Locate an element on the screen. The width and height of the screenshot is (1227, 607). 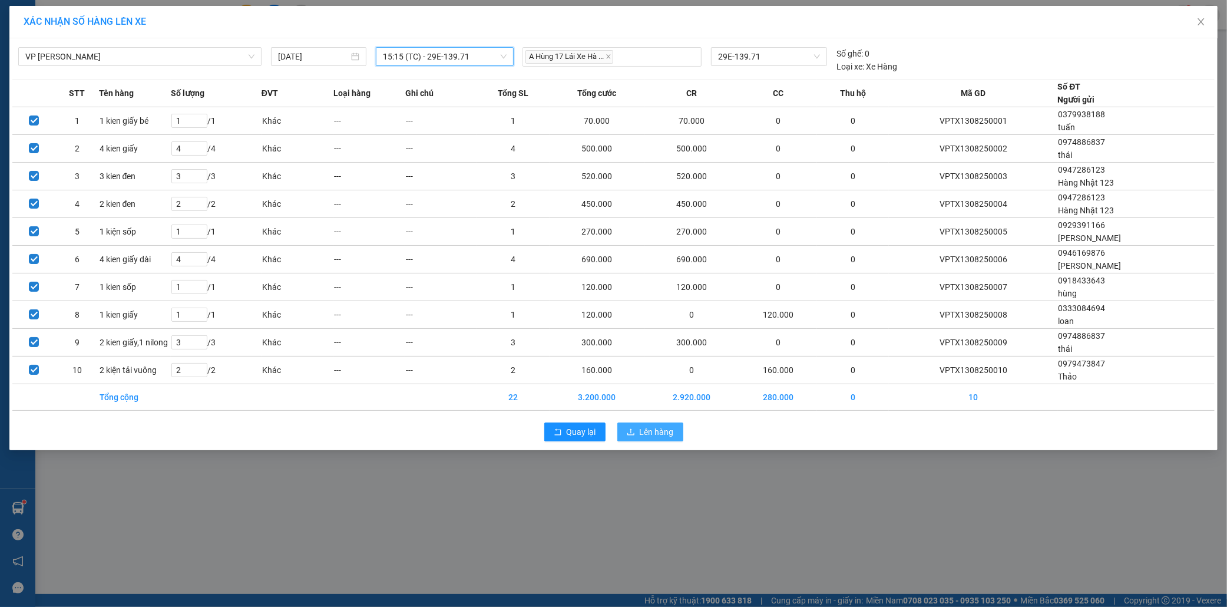
strong: PHIẾU DÁN LÊN HÀNG is located at coordinates (155, 13).